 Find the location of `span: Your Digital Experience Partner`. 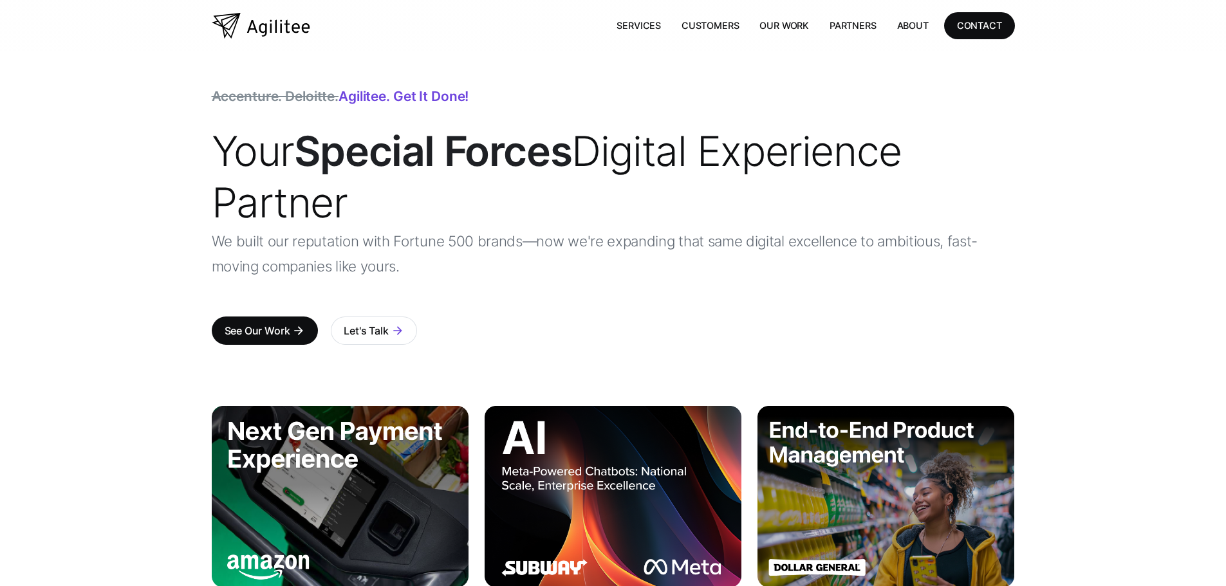

span: Your Digital Experience Partner is located at coordinates (557, 176).